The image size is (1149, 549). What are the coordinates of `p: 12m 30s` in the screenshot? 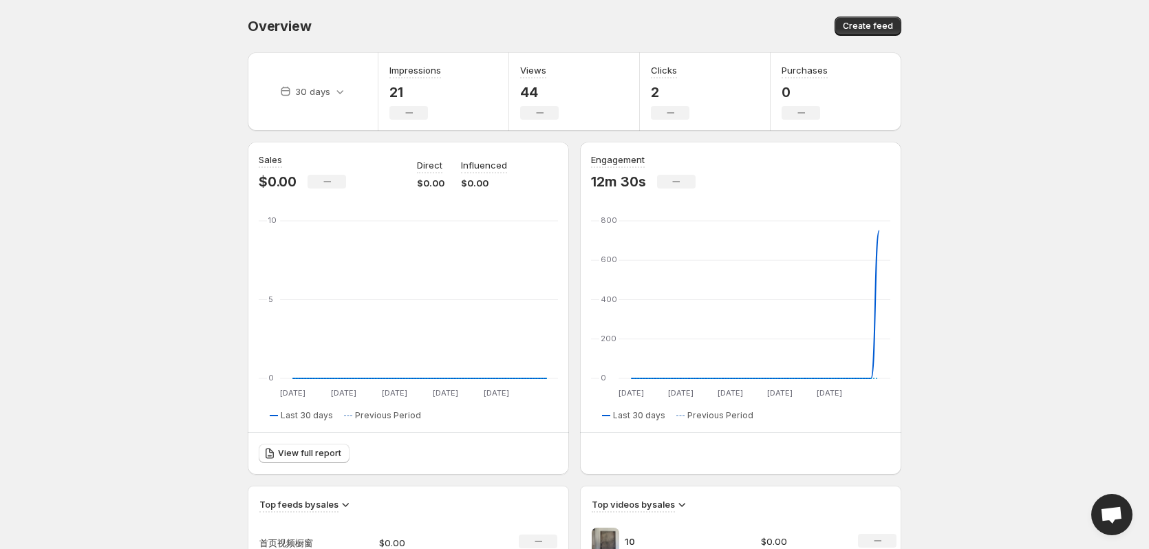 It's located at (619, 182).